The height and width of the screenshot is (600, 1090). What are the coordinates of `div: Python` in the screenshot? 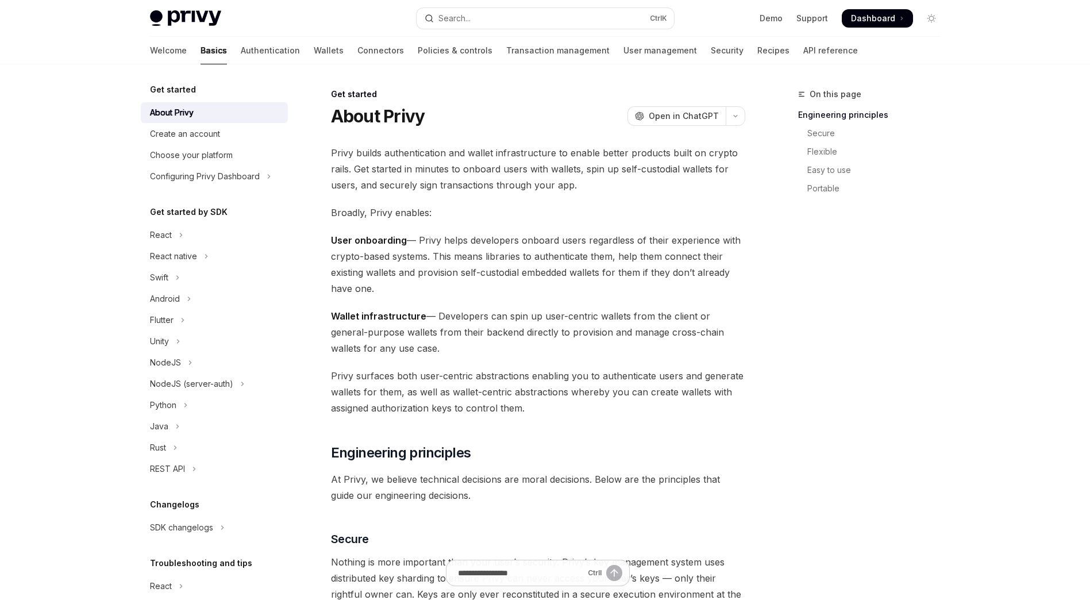 It's located at (163, 405).